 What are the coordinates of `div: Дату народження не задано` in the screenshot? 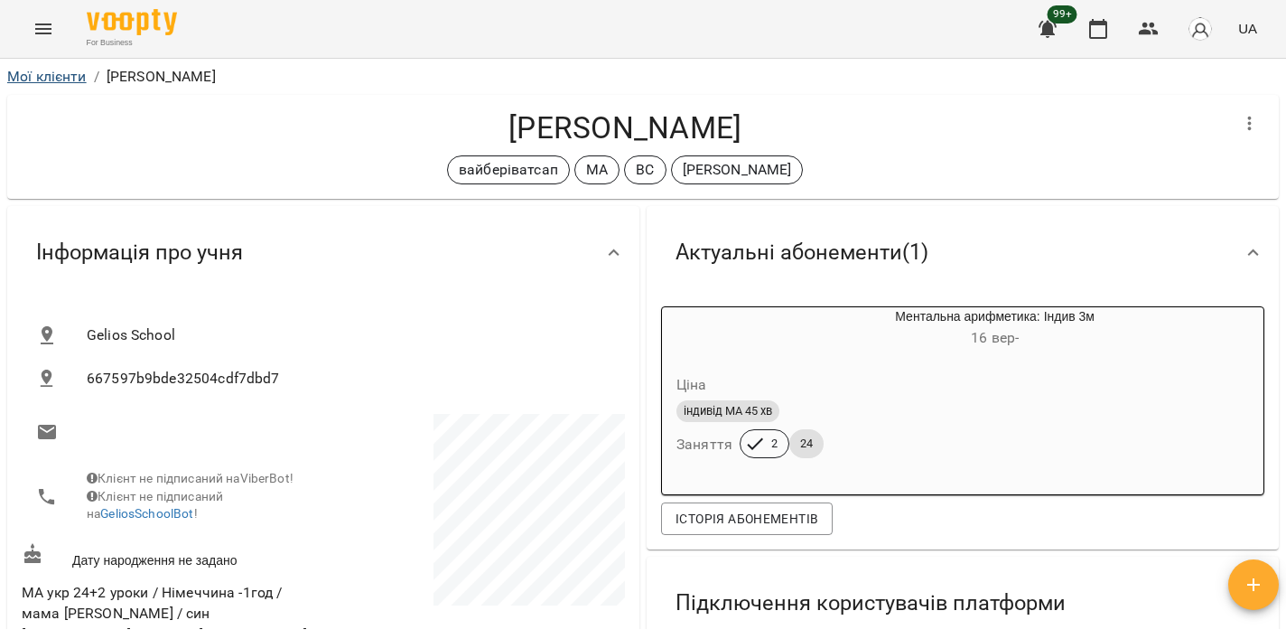 It's located at (171, 555).